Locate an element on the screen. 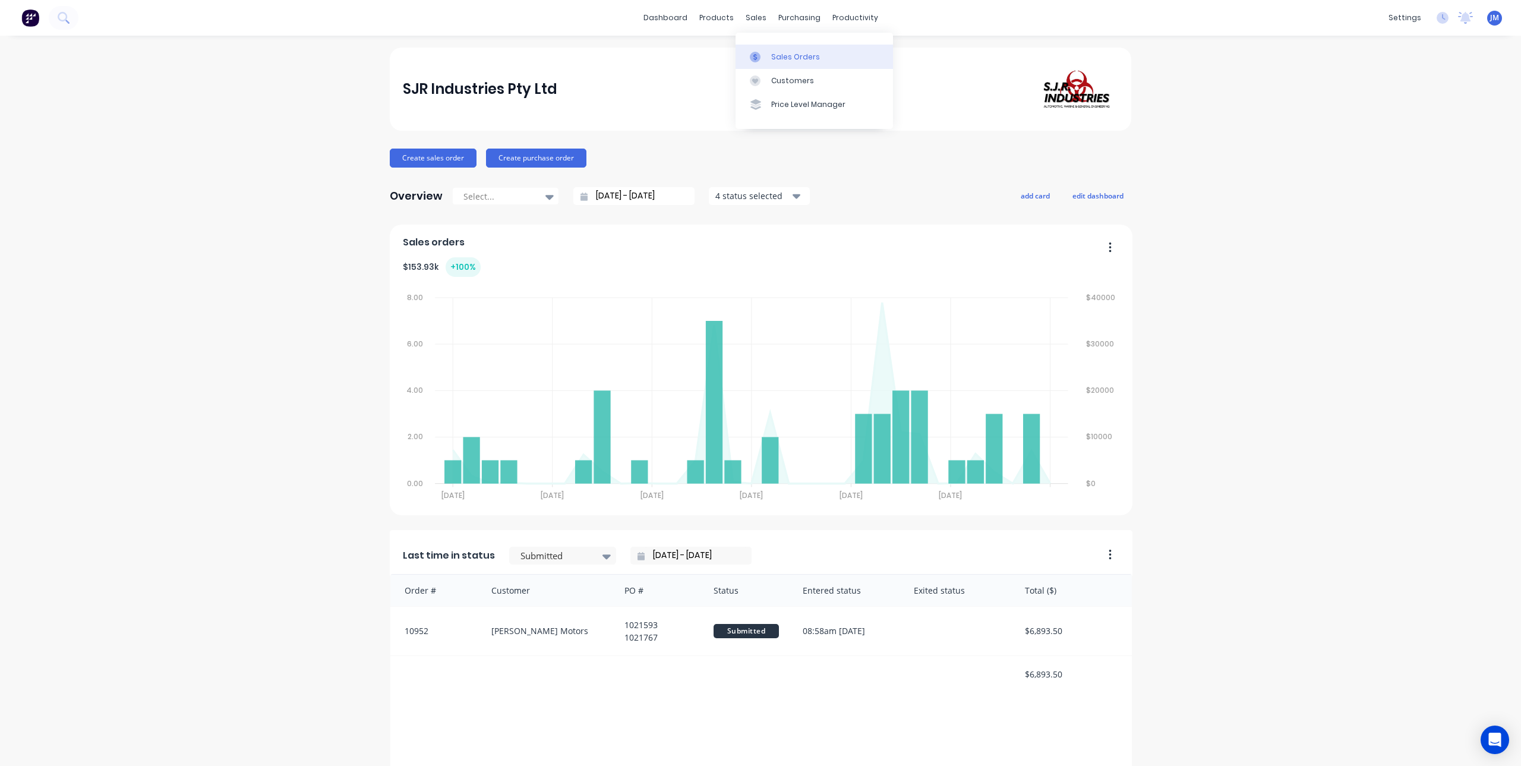 This screenshot has width=1521, height=766. div: Entered status is located at coordinates (846, 590).